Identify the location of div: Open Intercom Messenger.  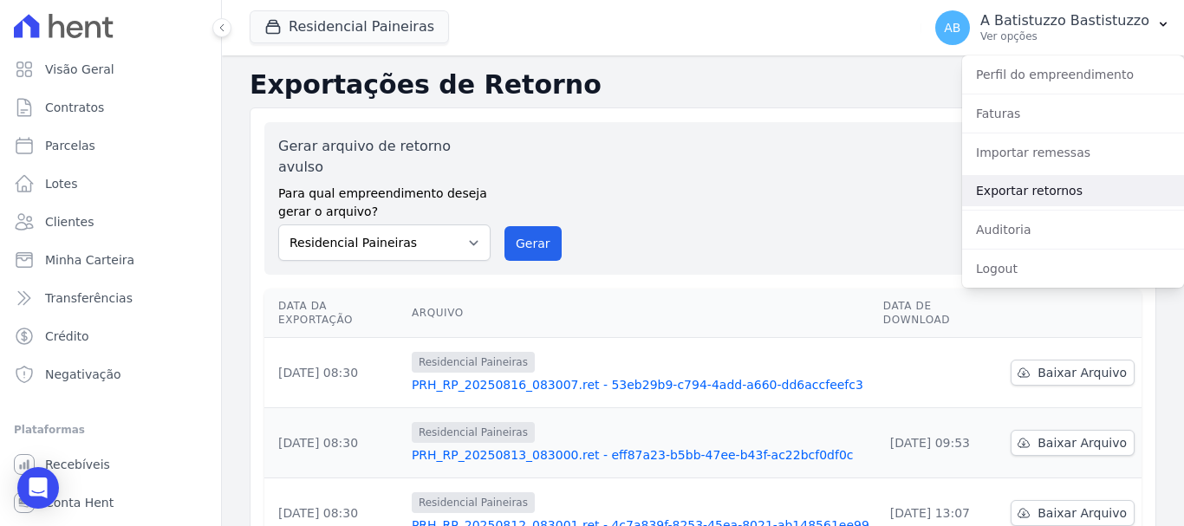
(38, 488).